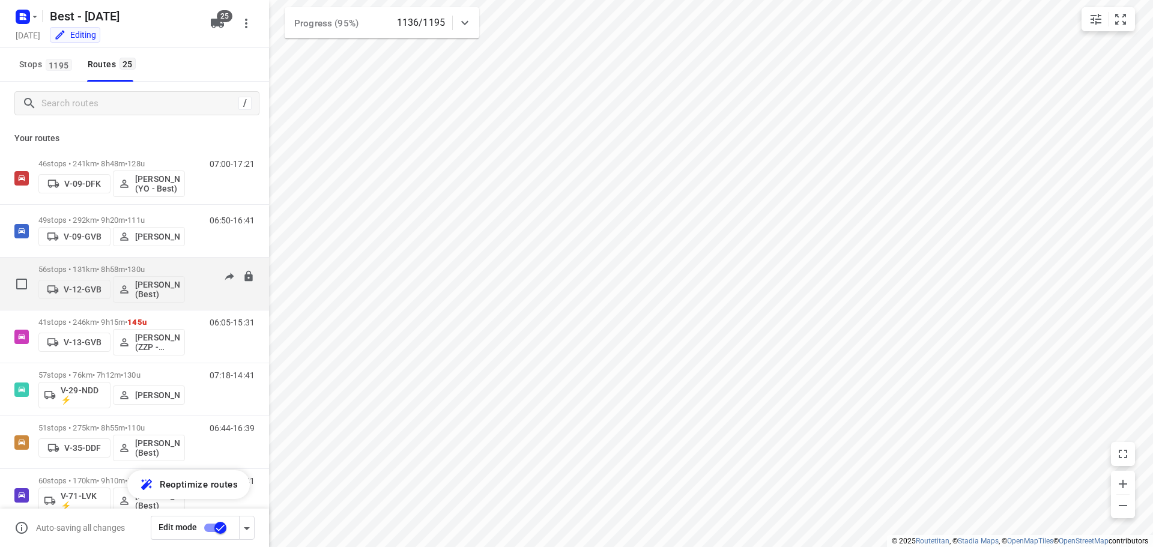 The width and height of the screenshot is (1153, 547). What do you see at coordinates (232, 220) in the screenshot?
I see `p: 06:50-16:41` at bounding box center [232, 220].